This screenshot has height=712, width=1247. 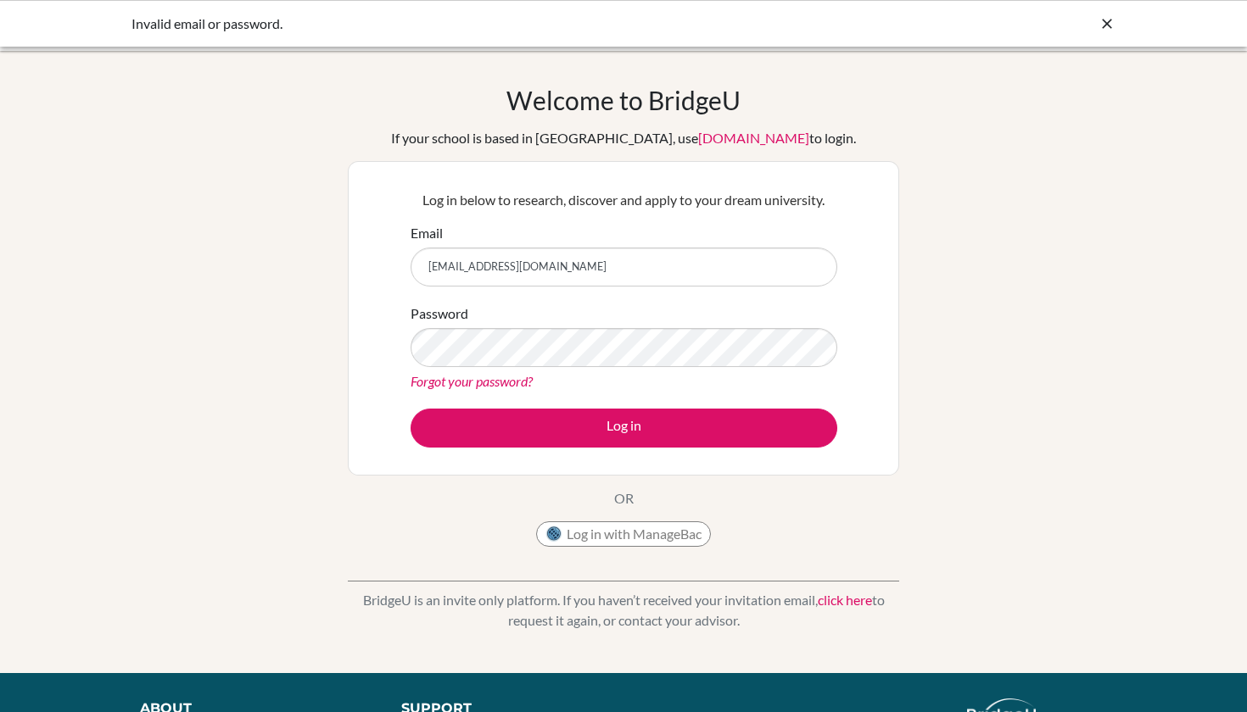 What do you see at coordinates (623, 200) in the screenshot?
I see `p: Log in below to research, discover and apply to your dream university.` at bounding box center [623, 200].